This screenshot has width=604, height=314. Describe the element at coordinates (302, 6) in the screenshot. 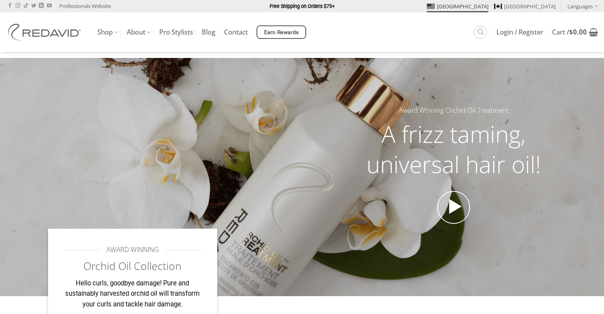

I see `strong: Free Shipping on Orders $75+` at that location.